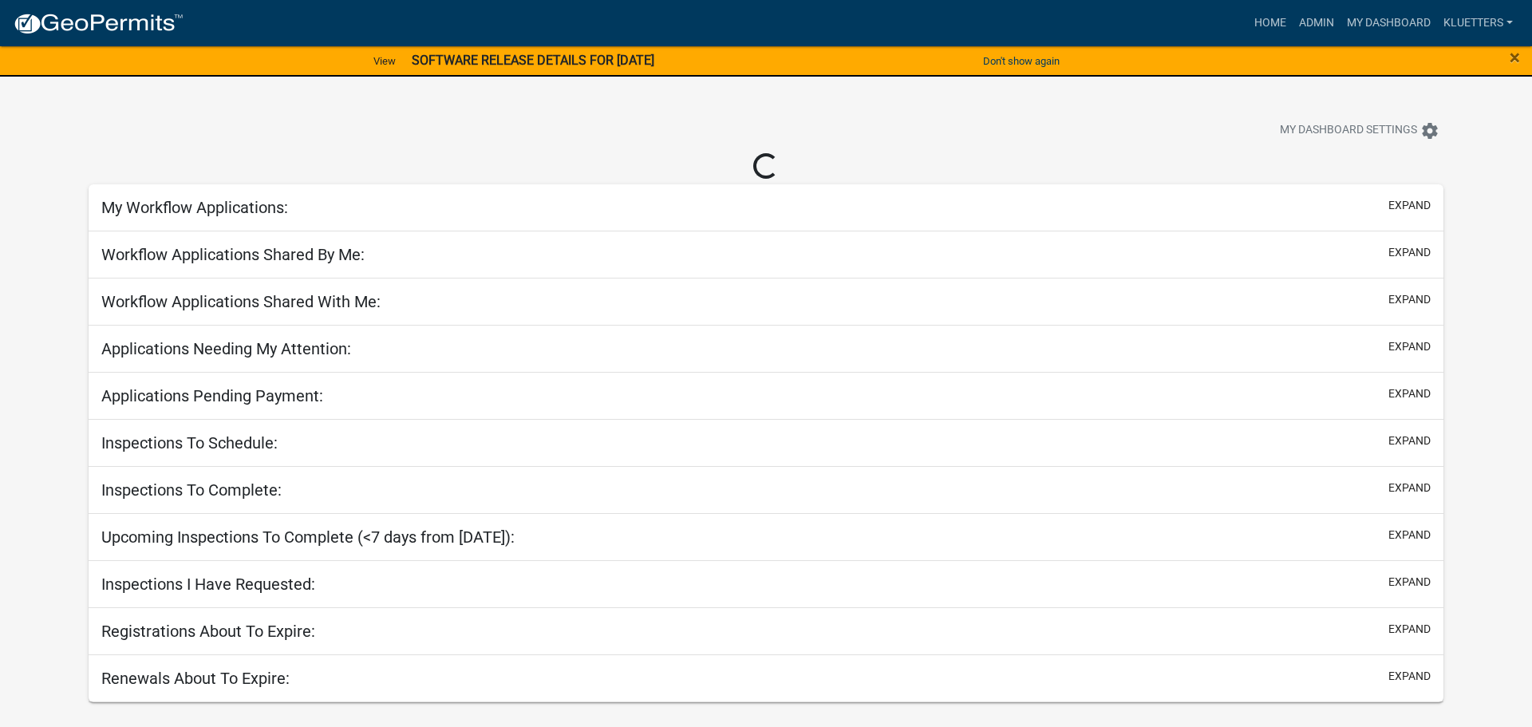 Image resolution: width=1532 pixels, height=727 pixels. Describe the element at coordinates (385, 61) in the screenshot. I see `a: View` at that location.